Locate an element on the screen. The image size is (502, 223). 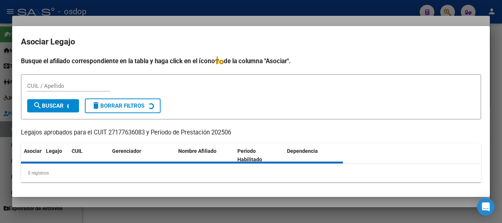
datatable-header-cell: Legajo is located at coordinates (56, 156).